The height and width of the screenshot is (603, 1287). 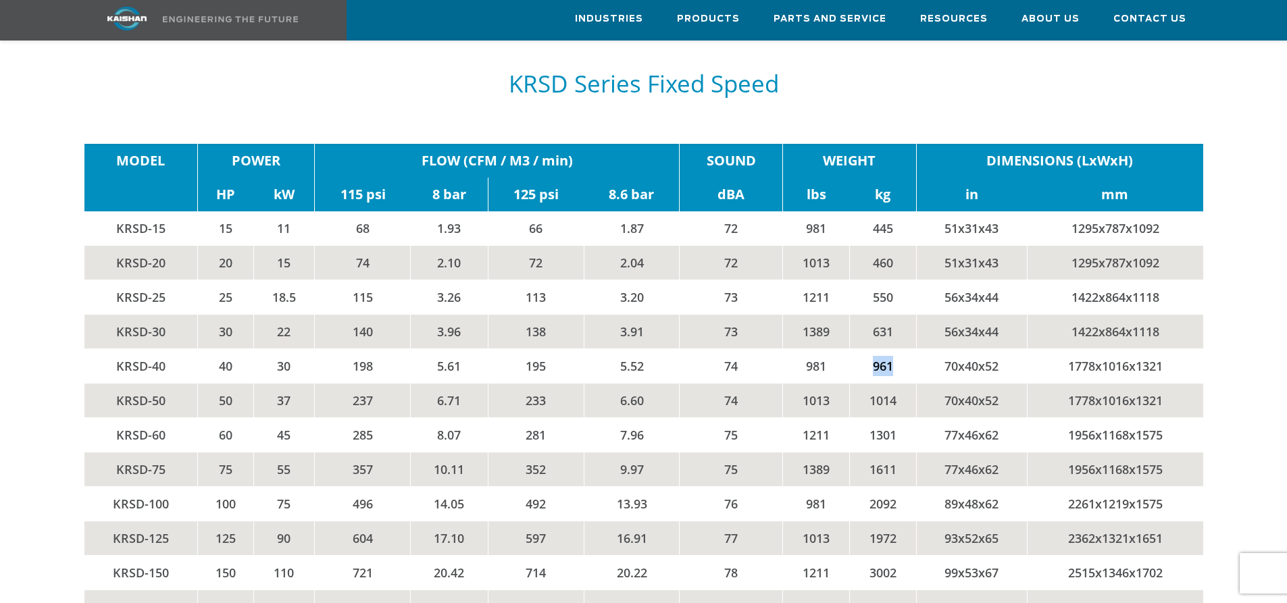 I want to click on a: Parts and Service, so click(x=829, y=19).